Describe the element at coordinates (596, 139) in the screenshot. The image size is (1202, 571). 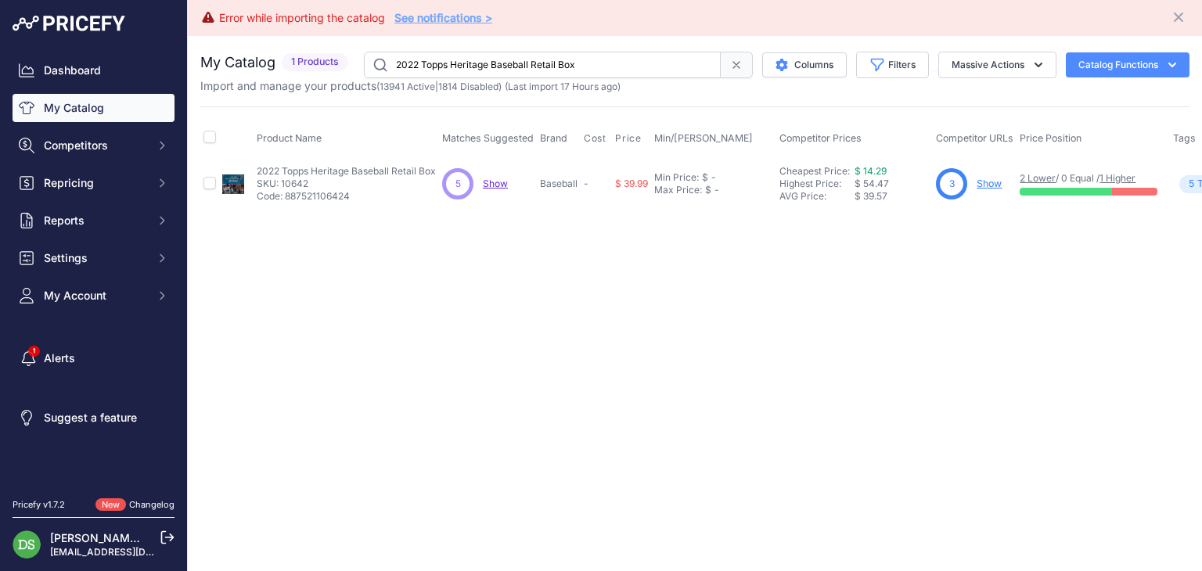
I see `button: Cost` at that location.